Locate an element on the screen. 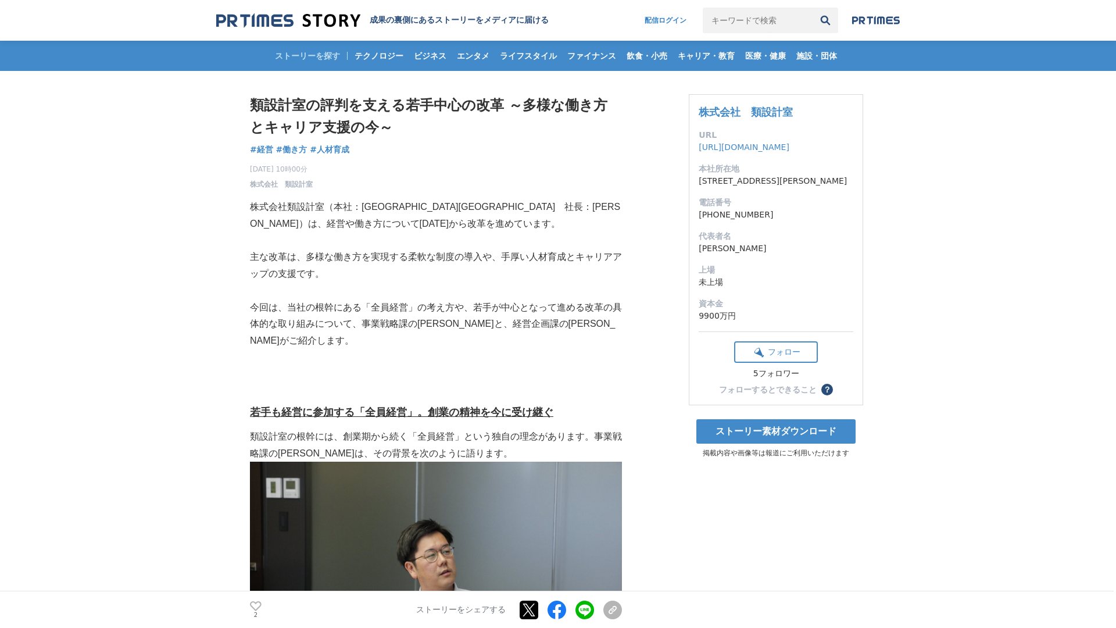 The width and height of the screenshot is (1116, 628). a: #働き方 is located at coordinates (292, 149).